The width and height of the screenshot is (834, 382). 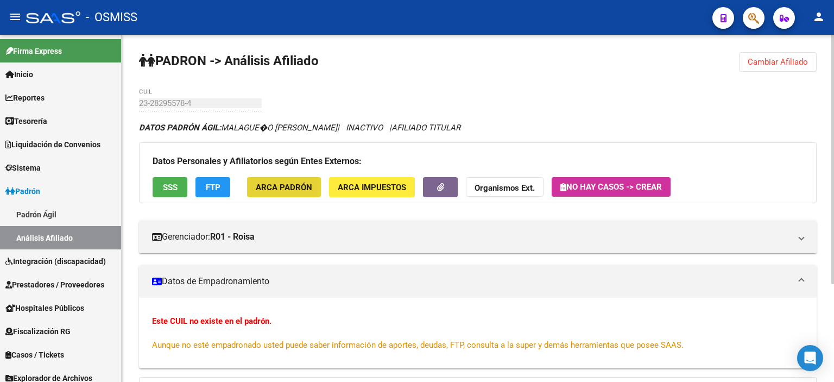 What do you see at coordinates (778, 62) in the screenshot?
I see `span: Cambiar Afiliado` at bounding box center [778, 62].